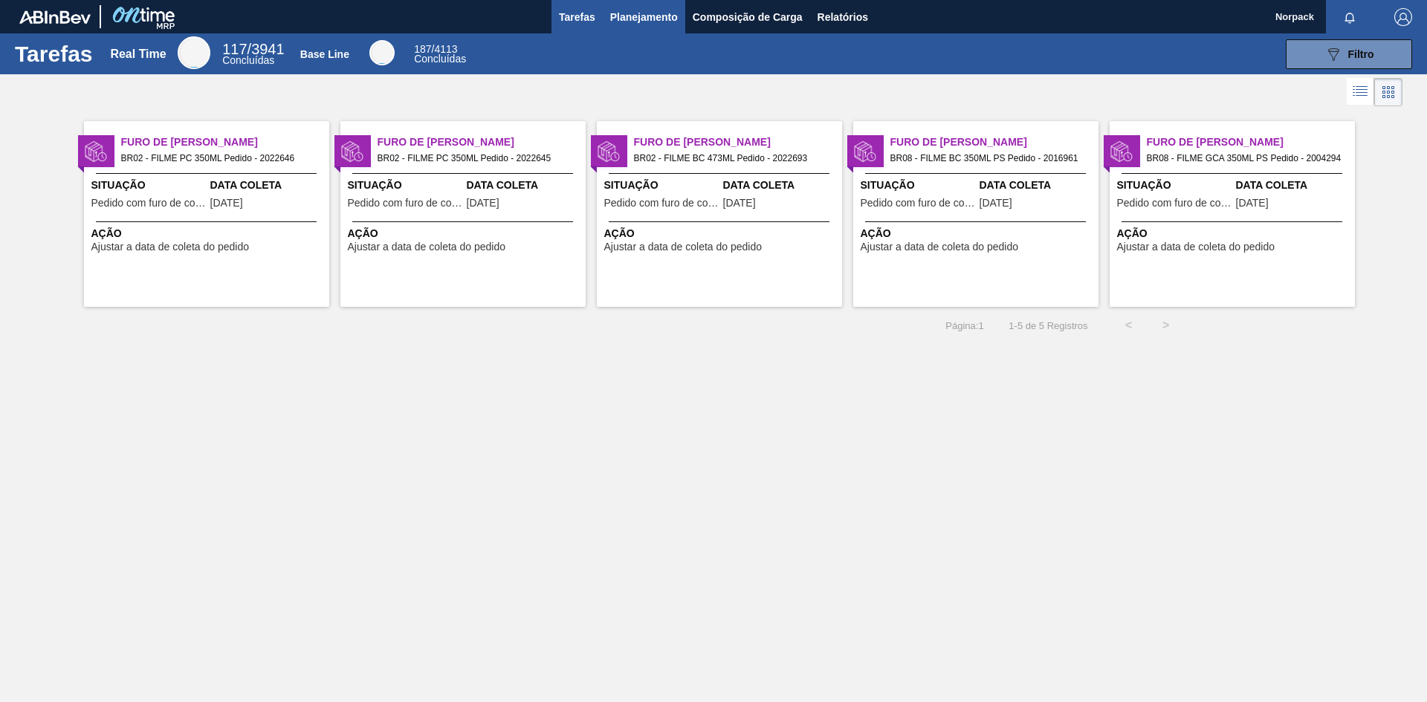  Describe the element at coordinates (234, 49) in the screenshot. I see `span: 117` at that location.